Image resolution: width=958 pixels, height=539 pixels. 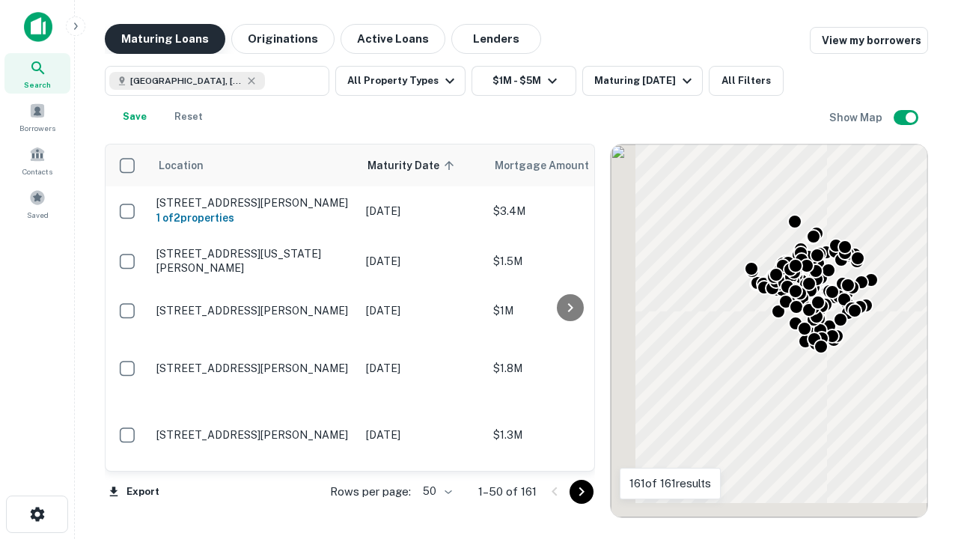 What do you see at coordinates (134, 492) in the screenshot?
I see `button: Export` at bounding box center [134, 492].